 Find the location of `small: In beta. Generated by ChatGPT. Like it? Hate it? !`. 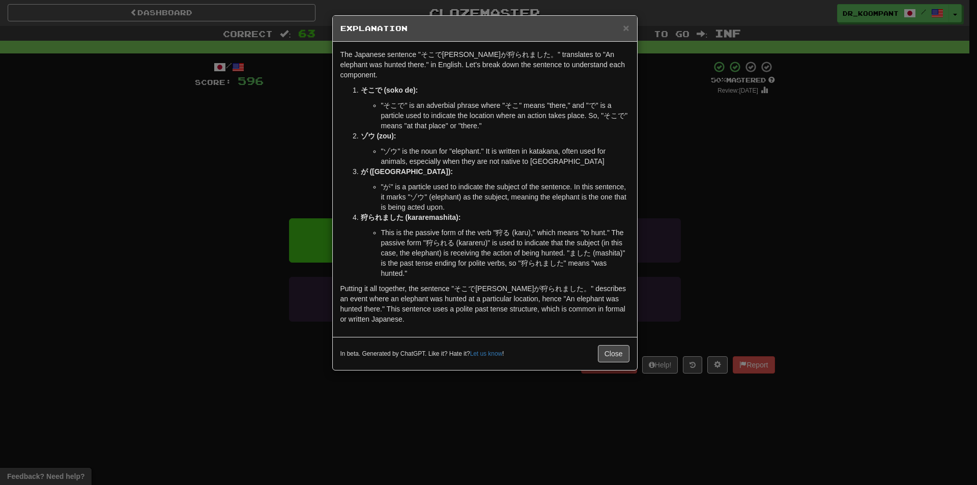

small: In beta. Generated by ChatGPT. Like it? Hate it? ! is located at coordinates (422, 354).